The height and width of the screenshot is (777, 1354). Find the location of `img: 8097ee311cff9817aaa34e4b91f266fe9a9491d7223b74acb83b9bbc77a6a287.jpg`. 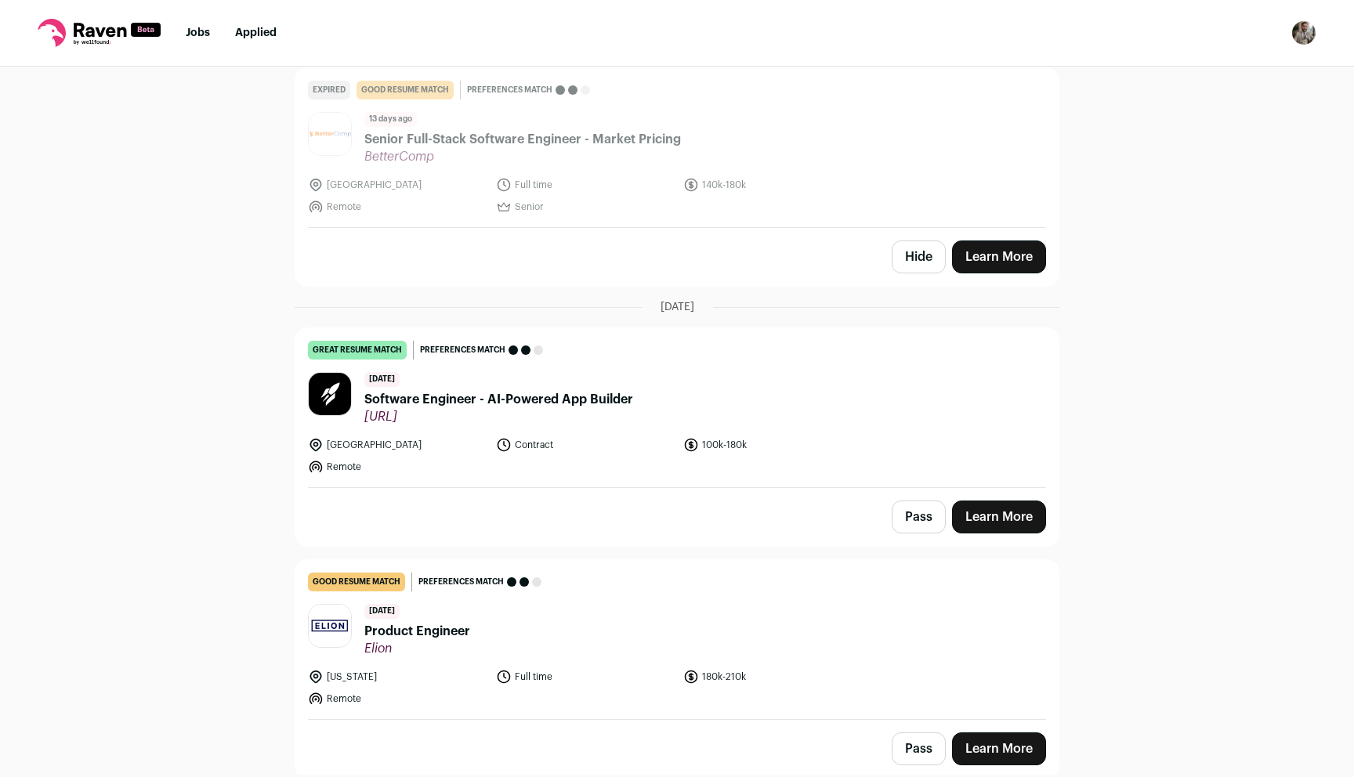

img: 8097ee311cff9817aaa34e4b91f266fe9a9491d7223b74acb83b9bbc77a6a287.jpg is located at coordinates (330, 394).